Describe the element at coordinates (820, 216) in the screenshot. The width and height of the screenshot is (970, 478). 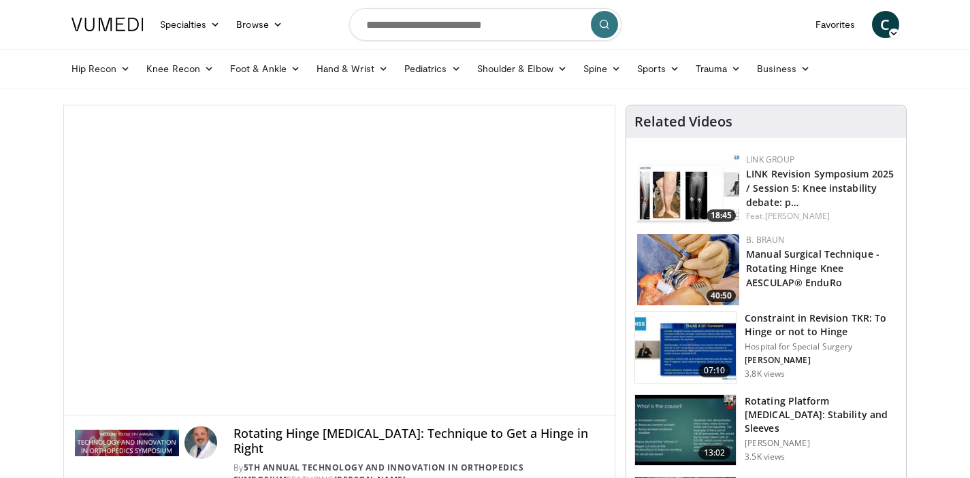
I see `div: Feat.` at that location.